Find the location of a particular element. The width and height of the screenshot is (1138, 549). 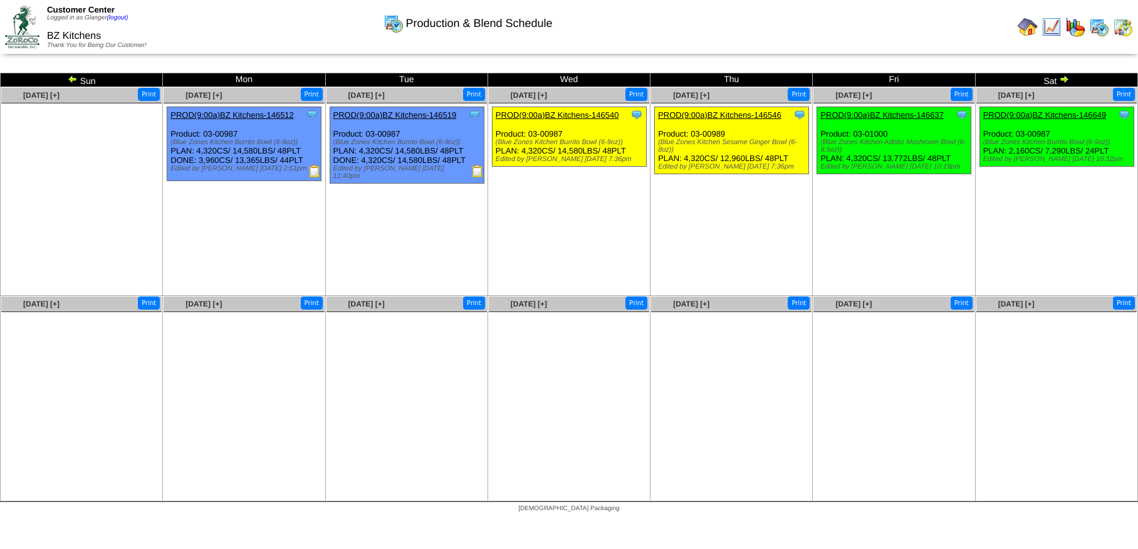

img: line_graph.gif is located at coordinates (1052, 27).